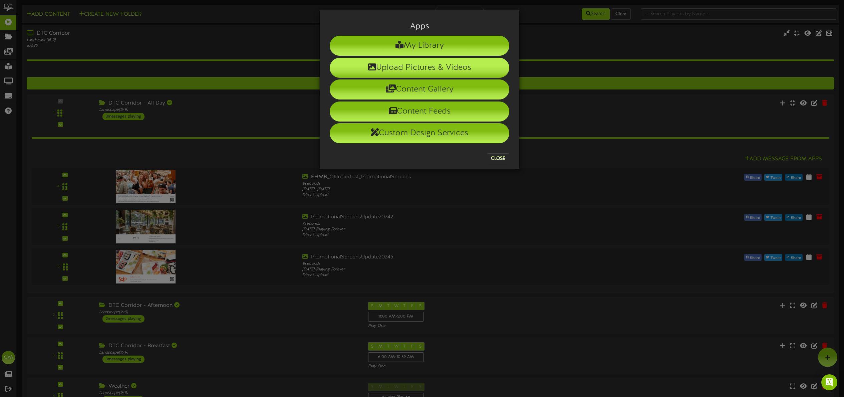 This screenshot has width=844, height=397. Describe the element at coordinates (420, 111) in the screenshot. I see `li: Content Feeds` at that location.